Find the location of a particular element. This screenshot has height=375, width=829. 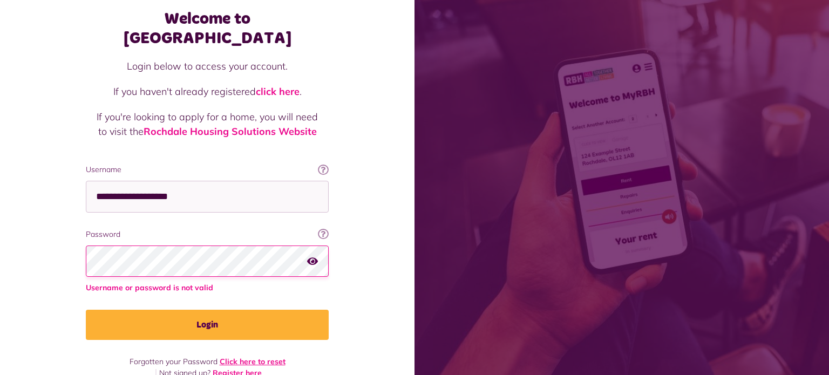

a: click here is located at coordinates (277, 91).